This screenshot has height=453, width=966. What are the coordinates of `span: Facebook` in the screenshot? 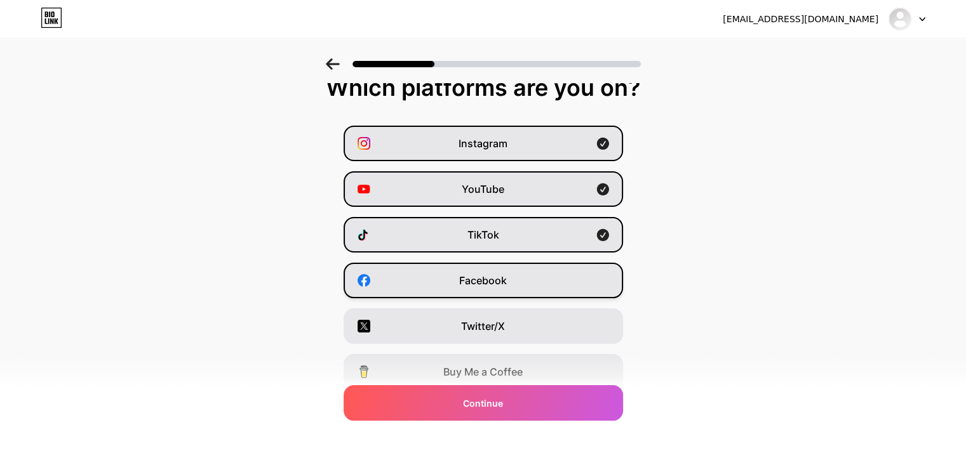 It's located at (483, 281).